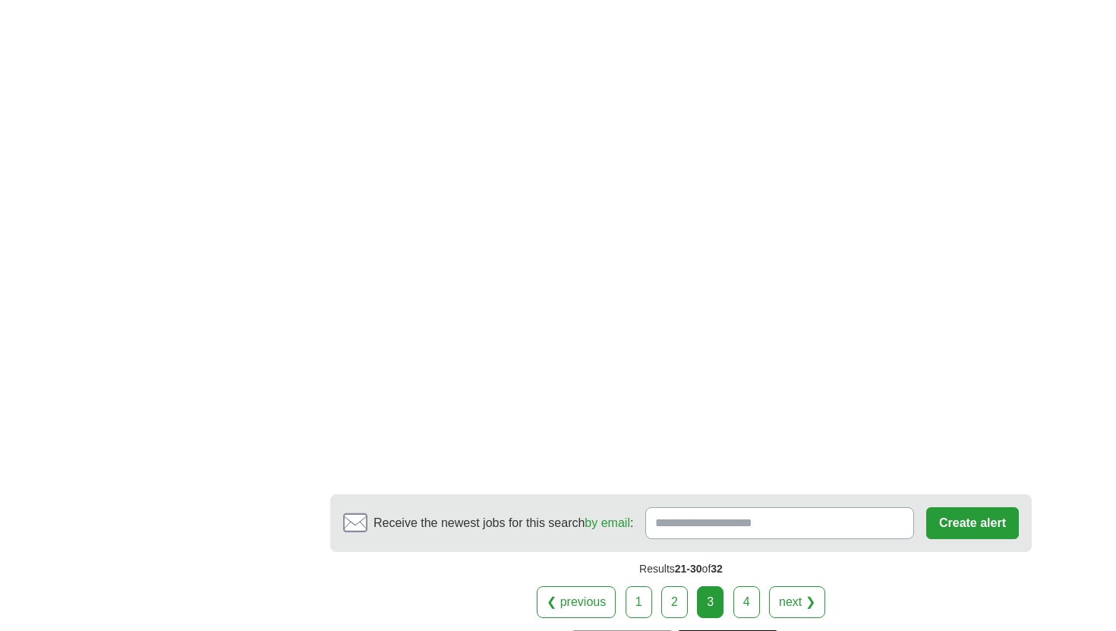  What do you see at coordinates (710, 602) in the screenshot?
I see `div: 3` at bounding box center [710, 602].